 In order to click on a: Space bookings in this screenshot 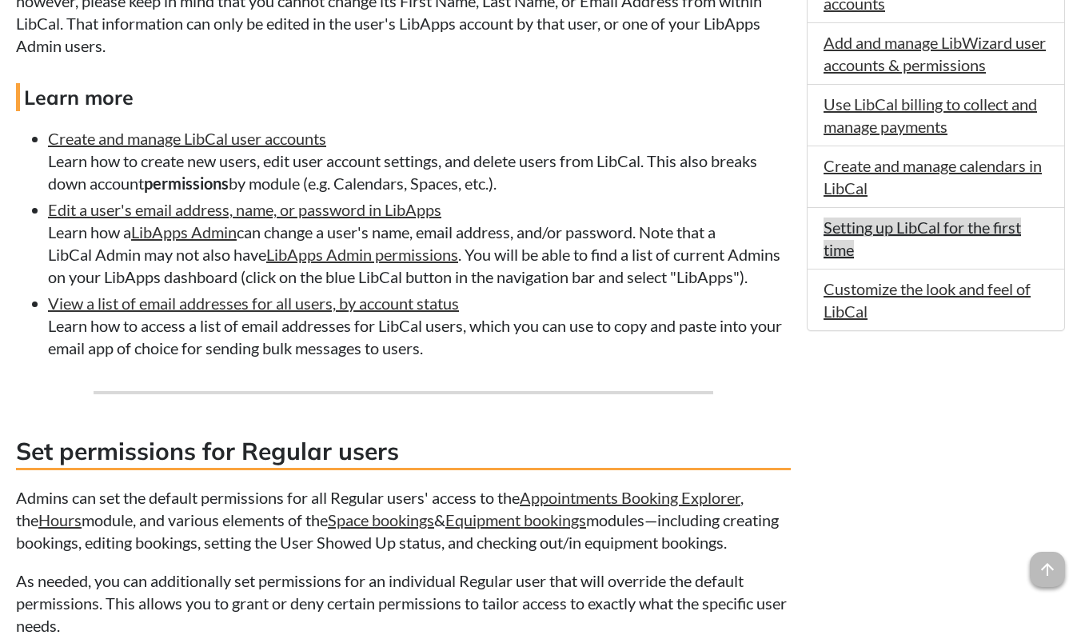, I will do `click(381, 520)`.